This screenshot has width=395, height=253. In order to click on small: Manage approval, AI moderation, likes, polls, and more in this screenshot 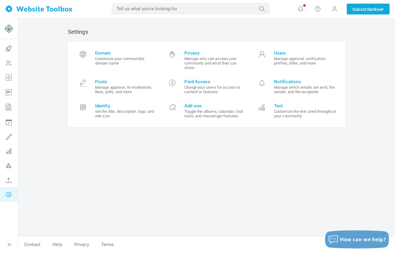, I will do `click(126, 90)`.